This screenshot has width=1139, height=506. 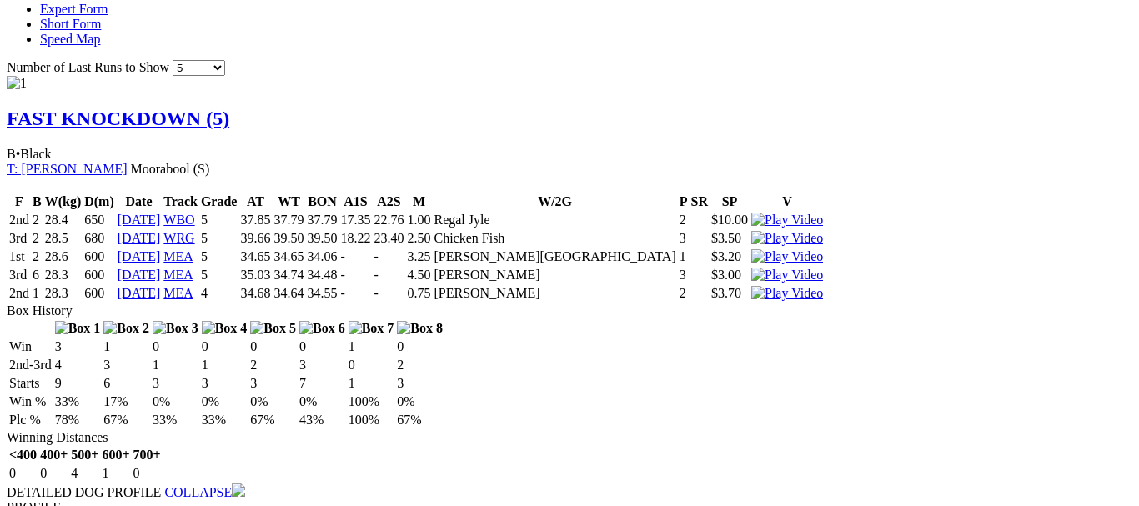 What do you see at coordinates (115, 455) in the screenshot?
I see `th: 600+` at bounding box center [115, 455].